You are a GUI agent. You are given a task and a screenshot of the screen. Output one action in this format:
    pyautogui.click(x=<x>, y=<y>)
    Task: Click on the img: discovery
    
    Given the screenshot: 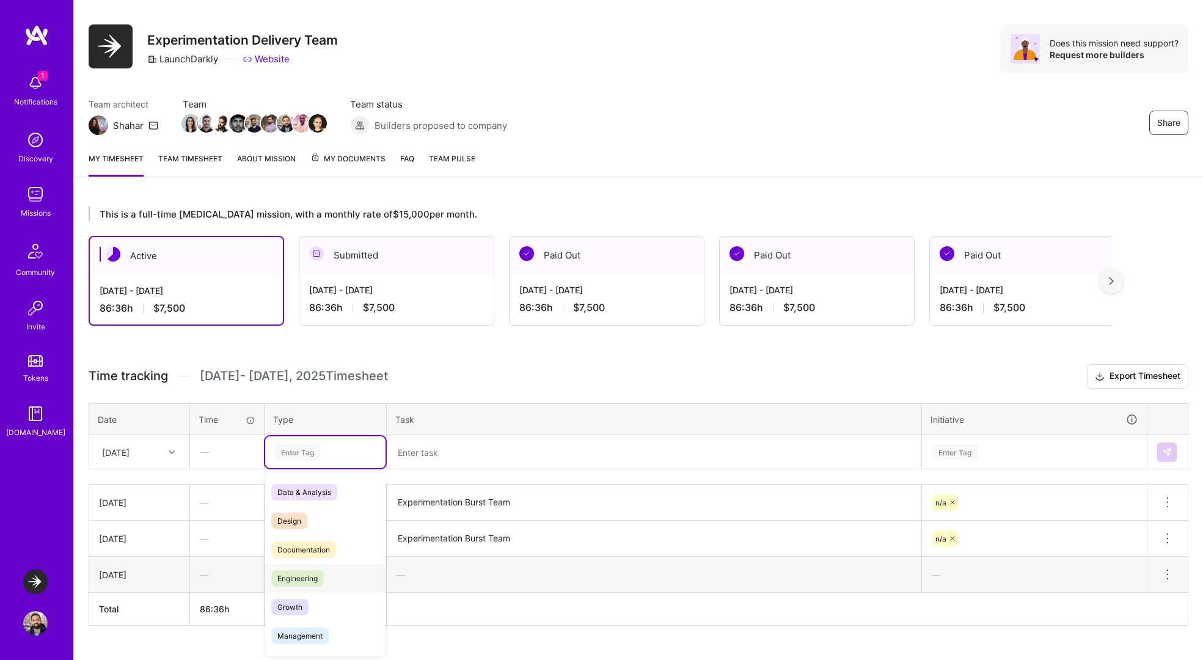 What is the action you would take?
    pyautogui.click(x=35, y=140)
    